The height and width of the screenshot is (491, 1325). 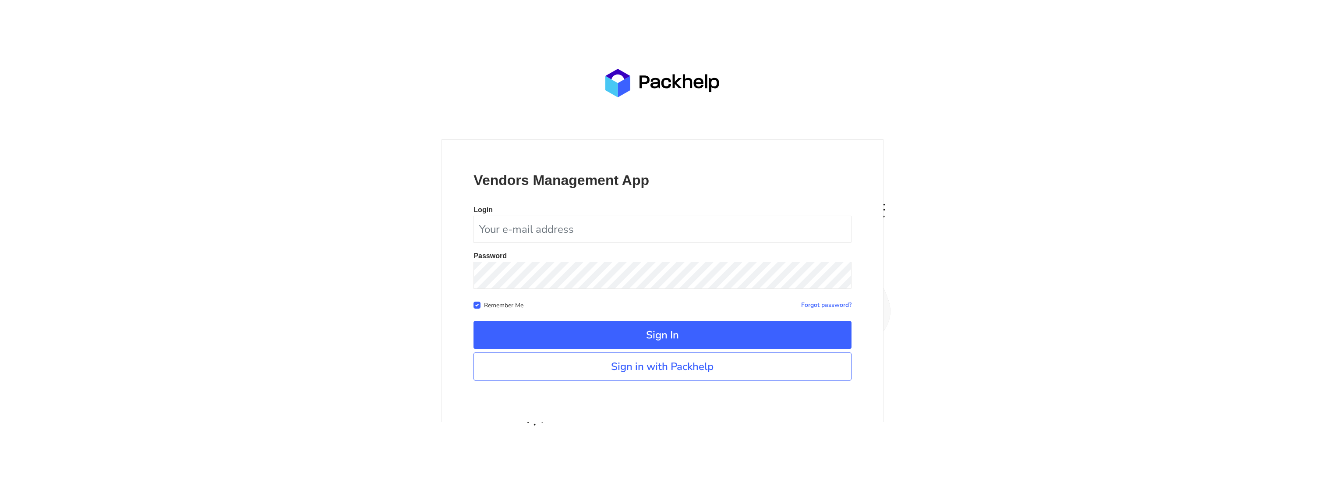 What do you see at coordinates (662, 210) in the screenshot?
I see `p: Login` at bounding box center [662, 210].